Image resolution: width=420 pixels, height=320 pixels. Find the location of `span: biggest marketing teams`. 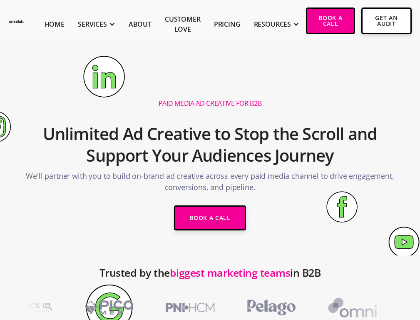

span: biggest marketing teams is located at coordinates (230, 273).